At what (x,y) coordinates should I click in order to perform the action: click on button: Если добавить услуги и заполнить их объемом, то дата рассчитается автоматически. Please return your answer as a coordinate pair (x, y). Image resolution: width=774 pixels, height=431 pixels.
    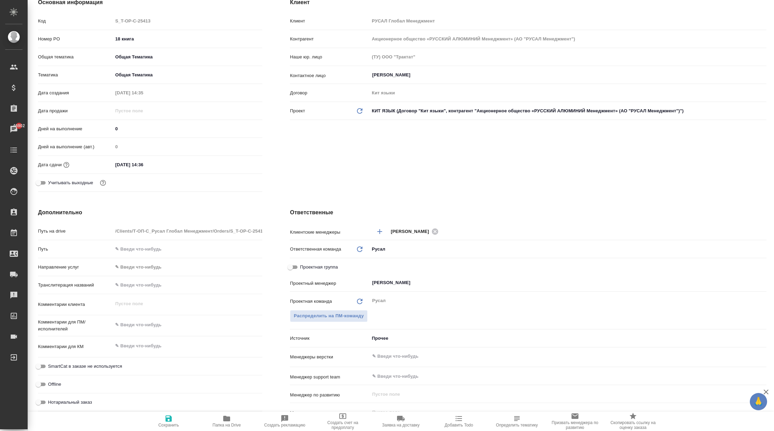
    Looking at the image, I should click on (66, 165).